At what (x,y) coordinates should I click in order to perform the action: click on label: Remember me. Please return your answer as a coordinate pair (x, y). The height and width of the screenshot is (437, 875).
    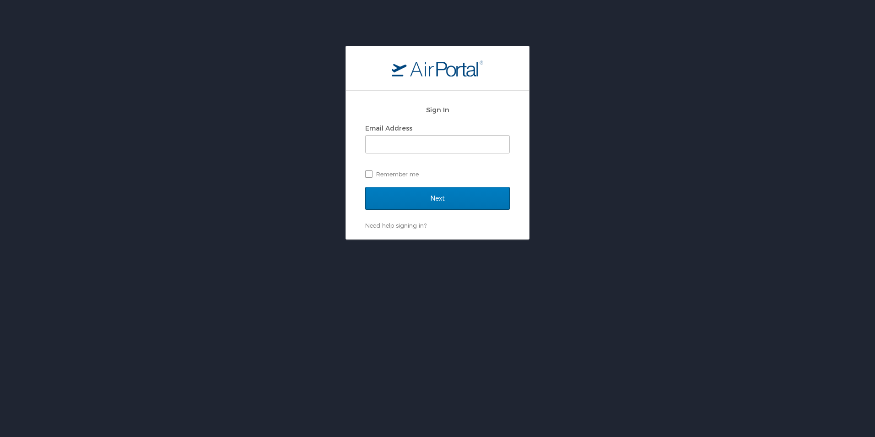
    Looking at the image, I should click on (437, 174).